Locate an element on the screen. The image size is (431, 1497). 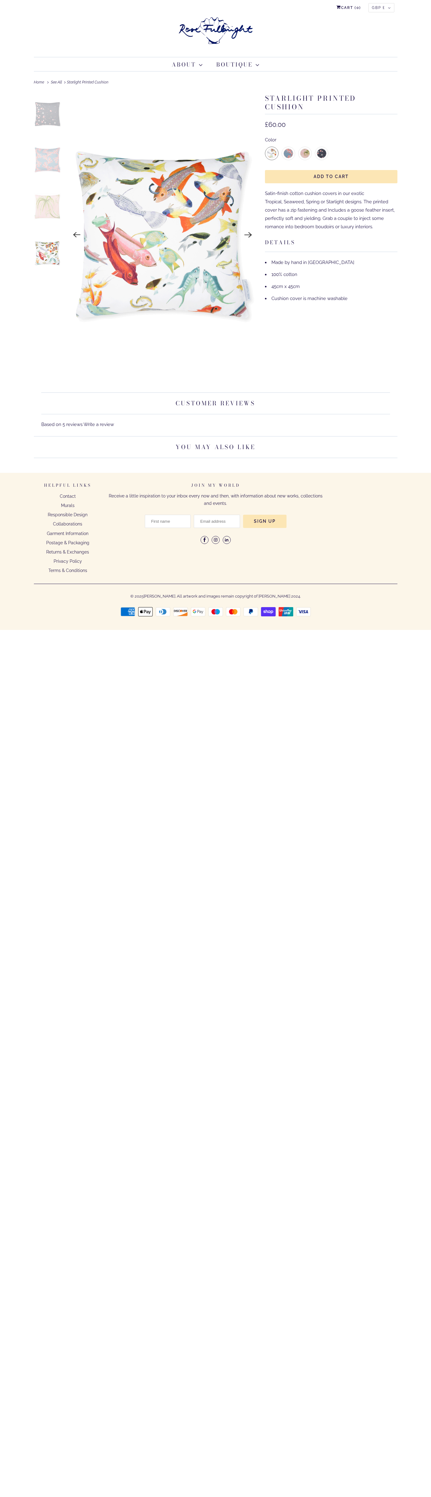
a: About is located at coordinates (187, 64).